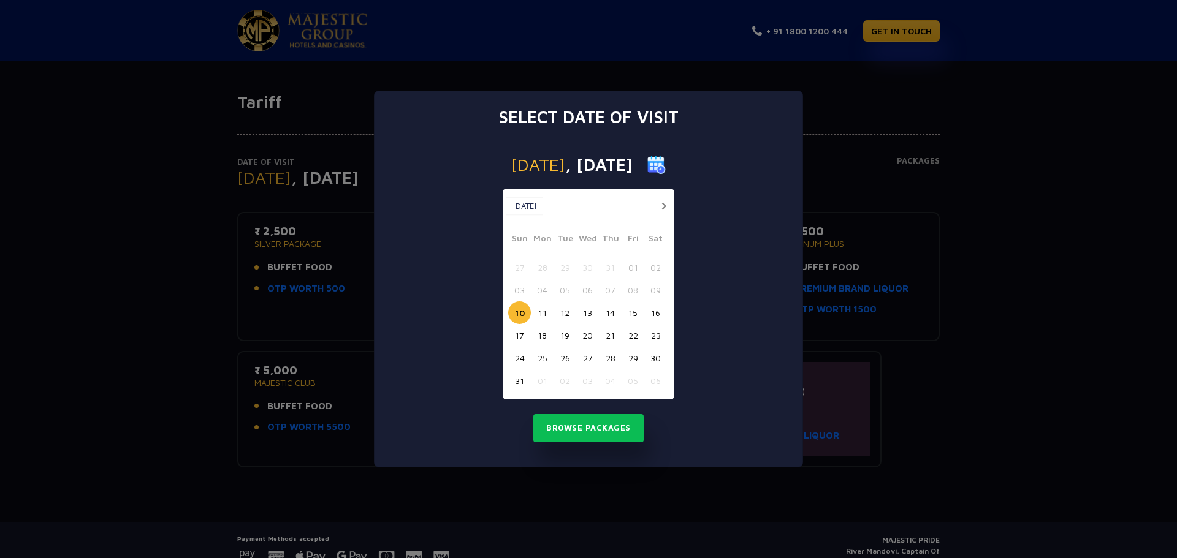 The height and width of the screenshot is (558, 1177). I want to click on img: calender icon, so click(656, 165).